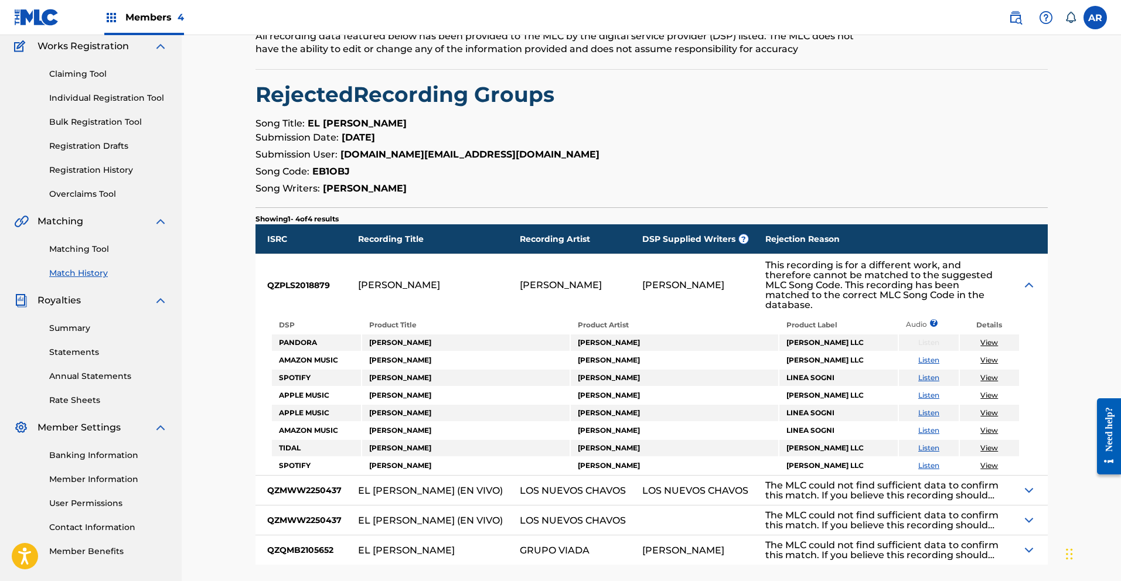 The image size is (1121, 581). Describe the element at coordinates (21, 221) in the screenshot. I see `img: Matching` at that location.